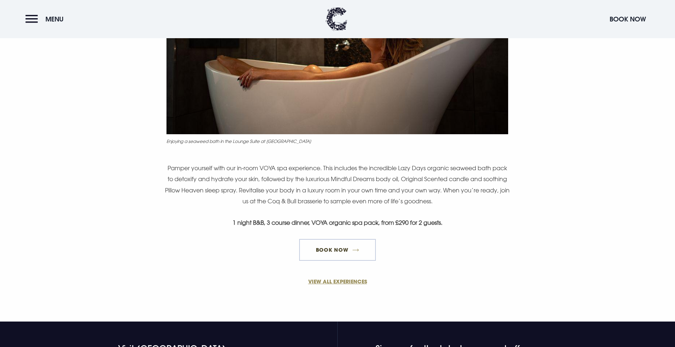  What do you see at coordinates (54, 19) in the screenshot?
I see `span: Menu` at bounding box center [54, 19].